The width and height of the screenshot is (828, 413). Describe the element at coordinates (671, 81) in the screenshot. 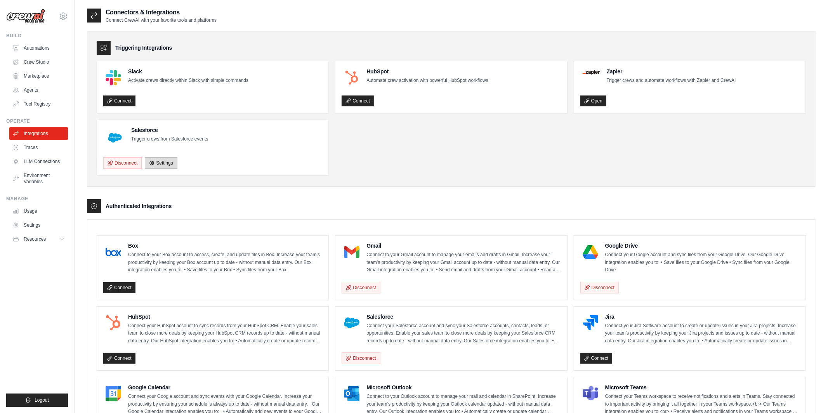

I see `p: Trigger crews and automate workflows with Zapier and CrewAI` at that location.